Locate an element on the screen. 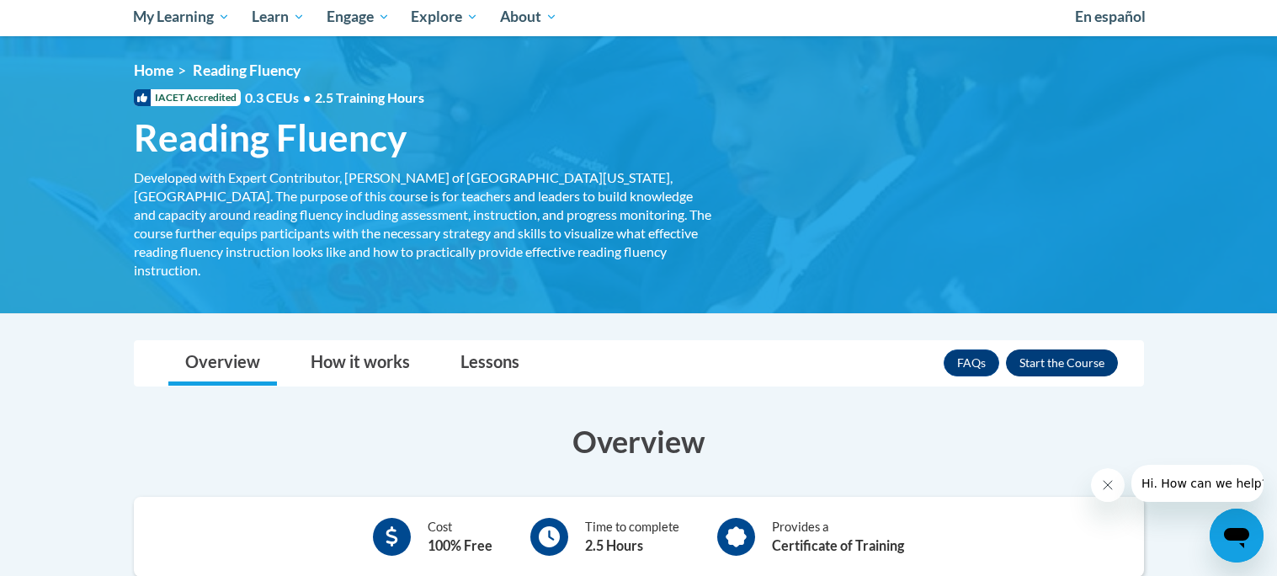 This screenshot has height=576, width=1277. b: 2.5 Hours is located at coordinates (614, 545).